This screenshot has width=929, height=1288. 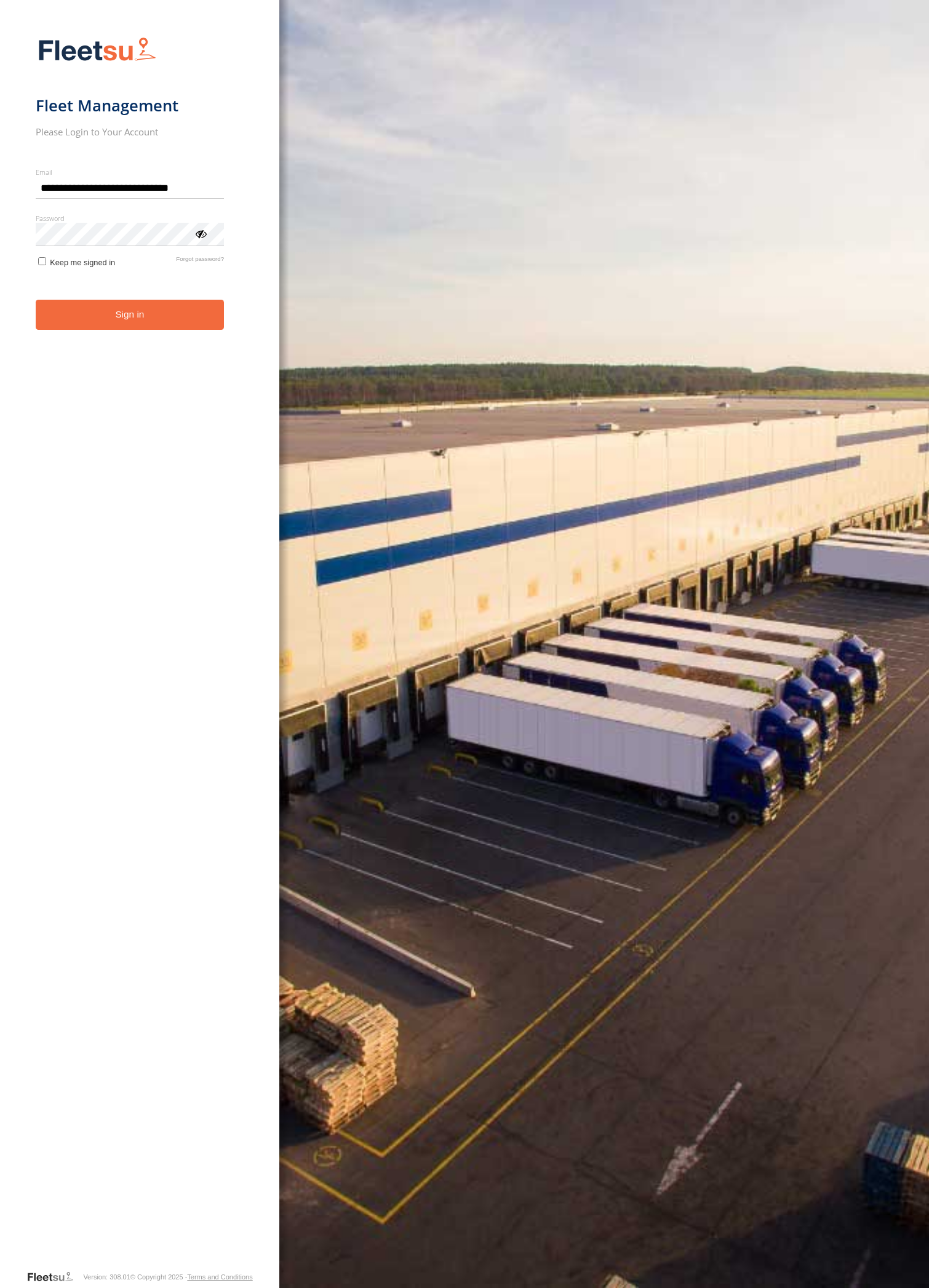 What do you see at coordinates (54, 1277) in the screenshot?
I see `a: Visit our Website` at bounding box center [54, 1277].